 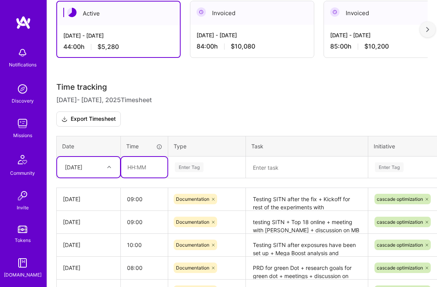 What do you see at coordinates (65, 119) in the screenshot?
I see `i: icon Download` at bounding box center [65, 119].